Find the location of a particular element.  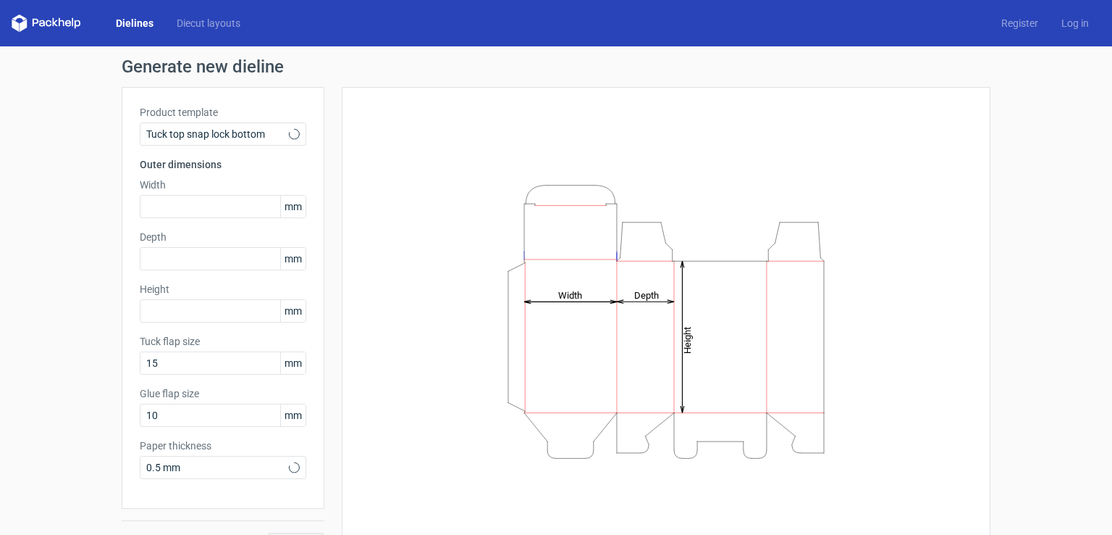

tspan: Height is located at coordinates (687, 339).